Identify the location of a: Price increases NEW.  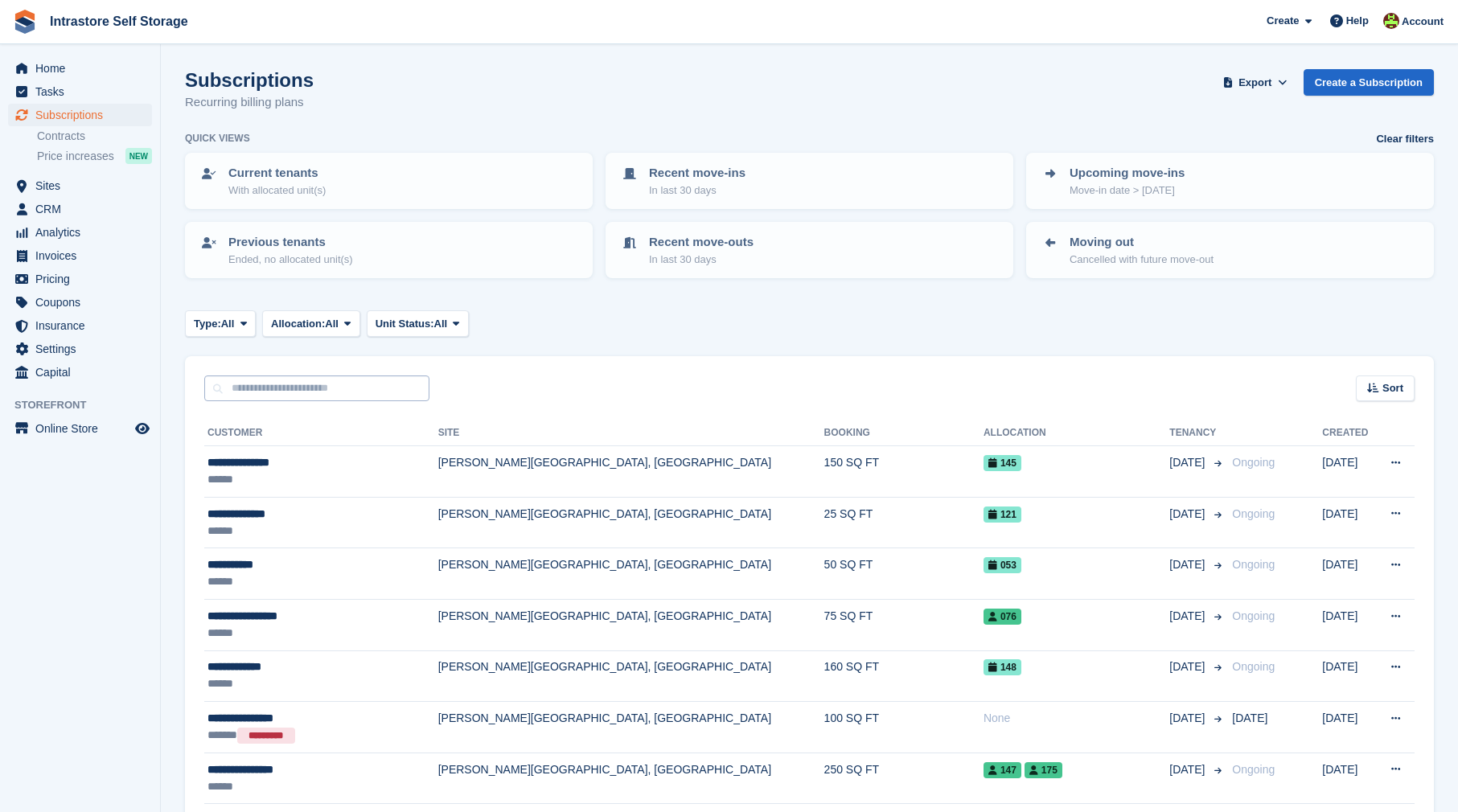
(94, 156).